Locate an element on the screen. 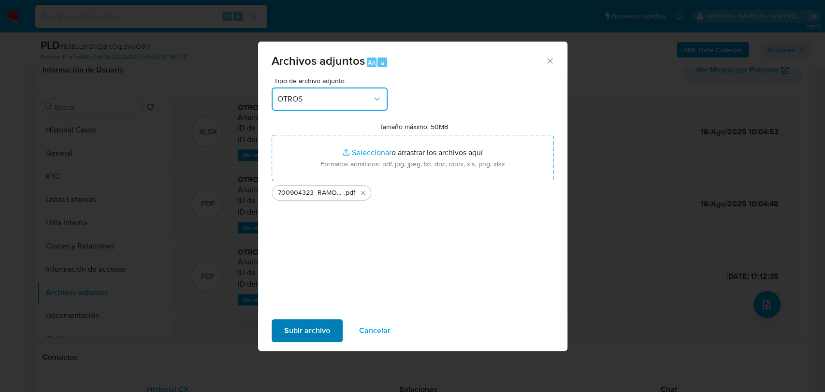 The image size is (825, 392). span: Archivos adjuntos is located at coordinates (318, 60).